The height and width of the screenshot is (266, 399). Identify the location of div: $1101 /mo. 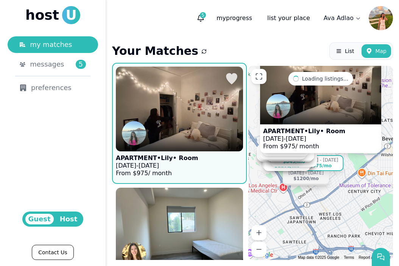
(287, 166).